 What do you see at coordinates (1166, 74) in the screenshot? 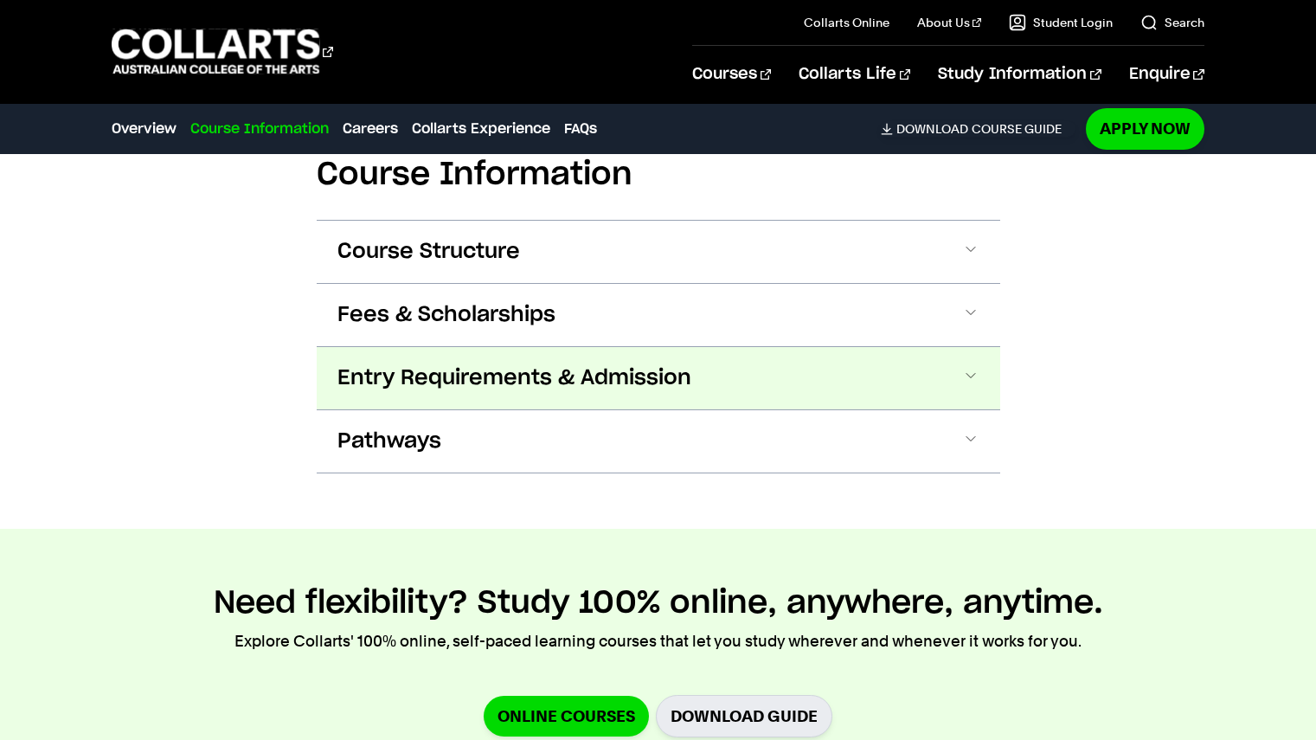
I see `a: Enquire` at bounding box center [1166, 74].